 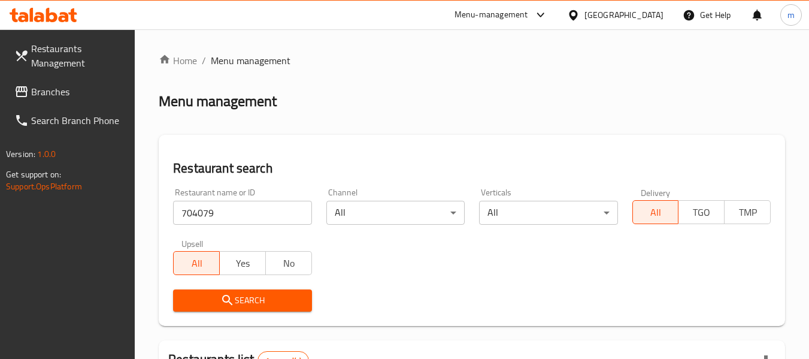 What do you see at coordinates (791, 15) in the screenshot?
I see `span: m` at bounding box center [791, 15].